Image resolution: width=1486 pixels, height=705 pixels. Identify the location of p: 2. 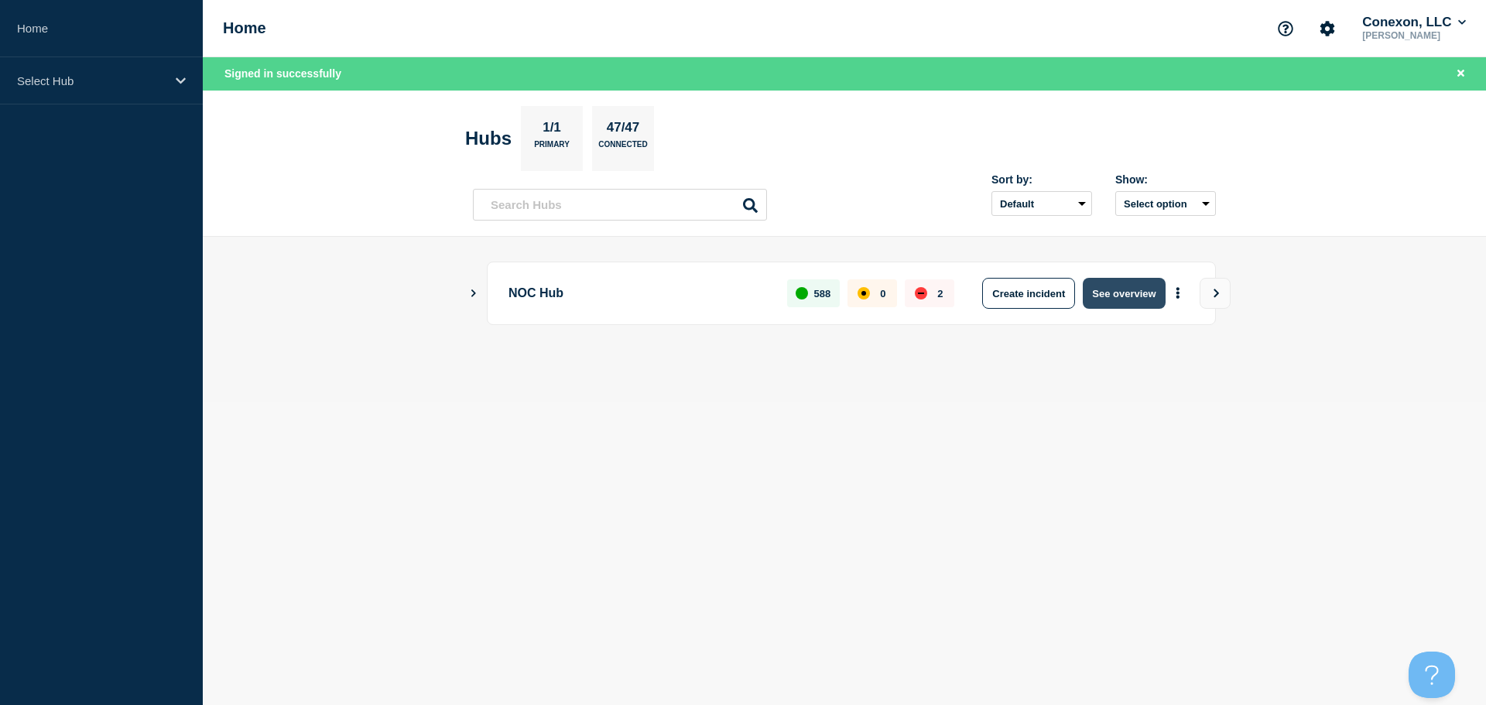
(939, 293).